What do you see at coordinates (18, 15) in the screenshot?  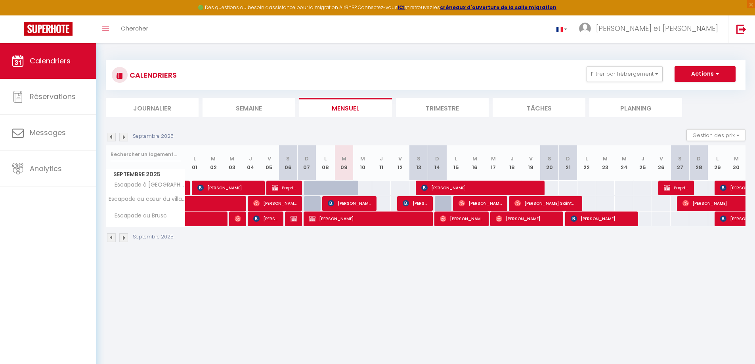 I see `button: Ouvrir le widget de chat LiveChat` at bounding box center [18, 15].